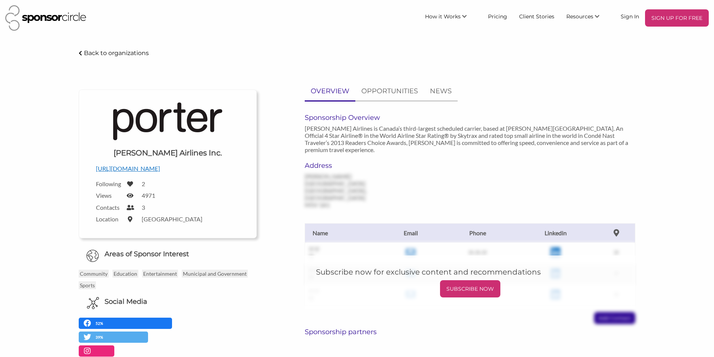  Describe the element at coordinates (116, 53) in the screenshot. I see `p: Back to organizations` at that location.